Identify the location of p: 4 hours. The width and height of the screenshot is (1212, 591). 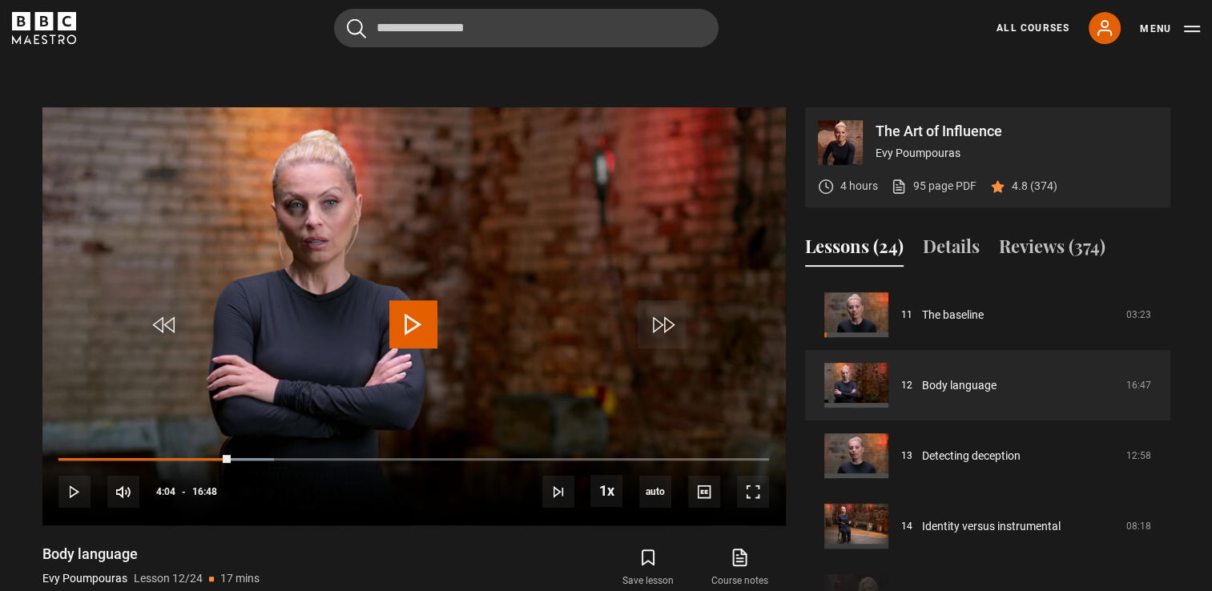
(859, 186).